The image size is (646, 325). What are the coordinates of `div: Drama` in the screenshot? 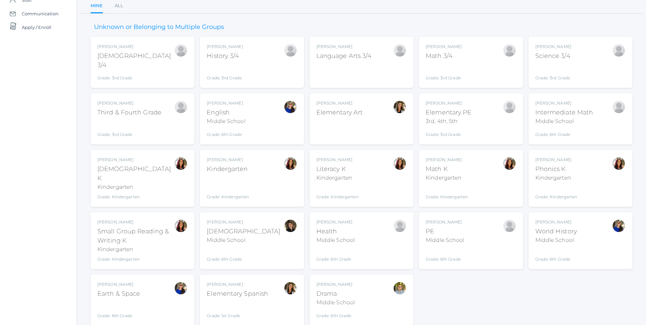 It's located at (335, 293).